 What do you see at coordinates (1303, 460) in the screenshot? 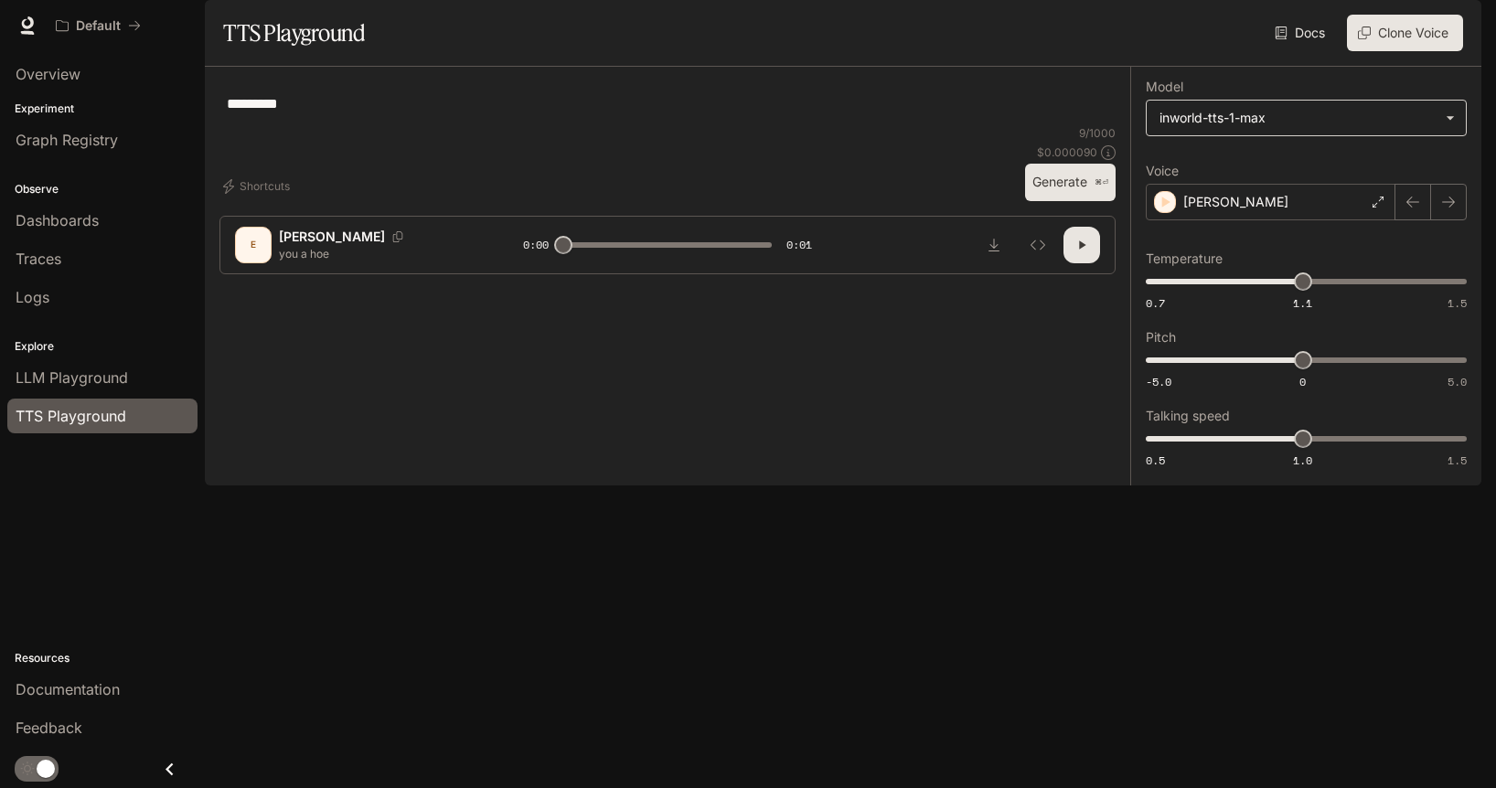
I see `span: 1.0` at bounding box center [1303, 460].